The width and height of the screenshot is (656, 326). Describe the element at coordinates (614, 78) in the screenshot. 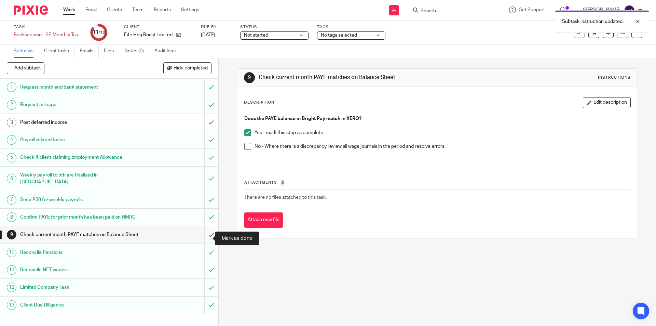

I see `div: Instructions` at that location.